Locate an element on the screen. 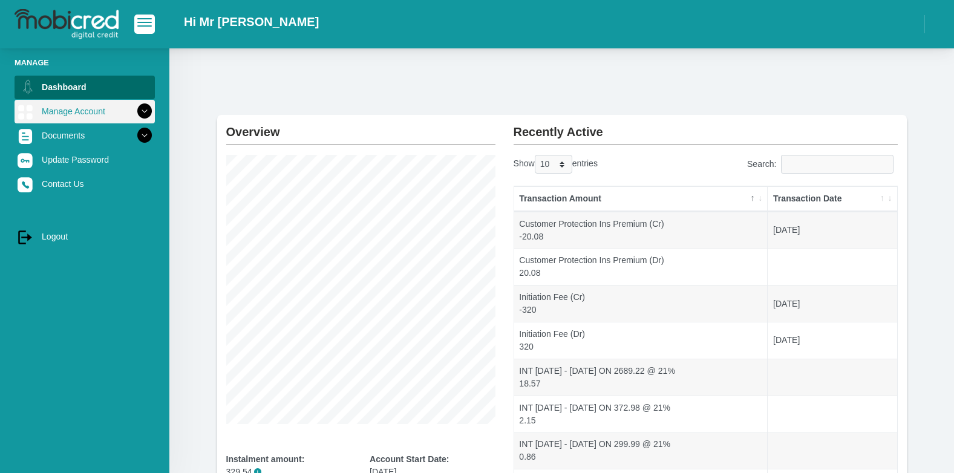 The image size is (954, 473). img: logo-mobicred.svg is located at coordinates (67, 24).